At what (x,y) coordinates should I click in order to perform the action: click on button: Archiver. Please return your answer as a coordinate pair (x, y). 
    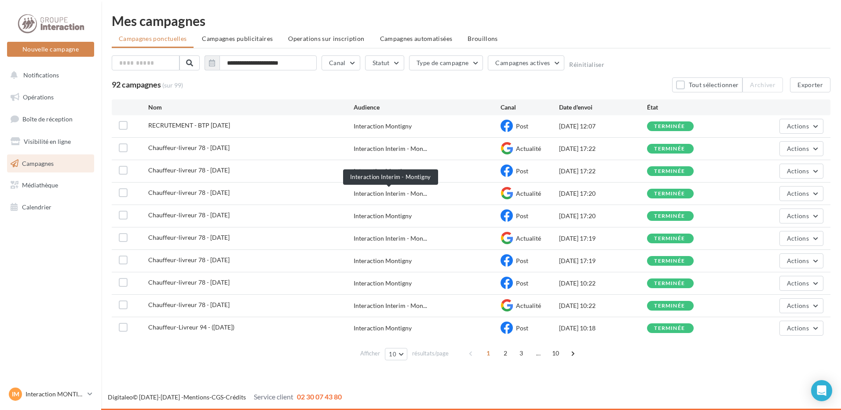
    Looking at the image, I should click on (763, 85).